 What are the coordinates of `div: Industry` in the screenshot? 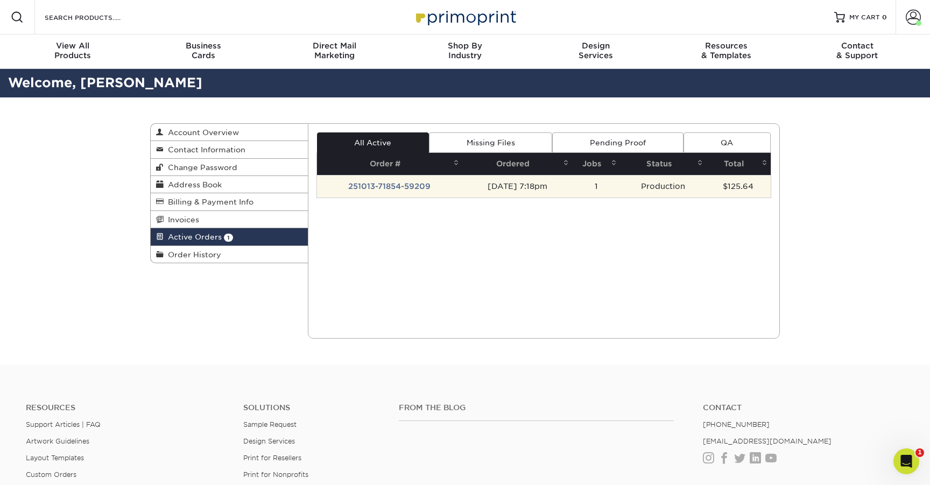 It's located at (465, 51).